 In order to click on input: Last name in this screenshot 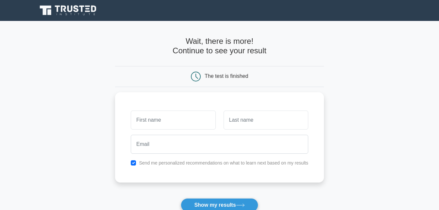, I will do `click(266, 120)`.